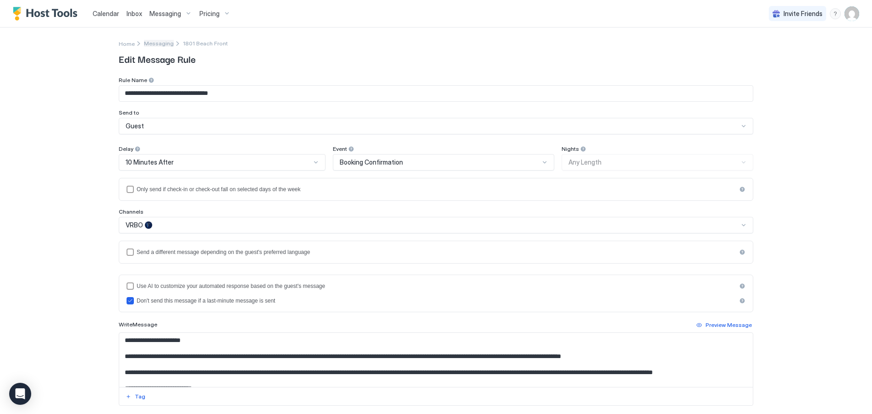 The width and height of the screenshot is (872, 414). What do you see at coordinates (724, 325) in the screenshot?
I see `button: Preview Message` at bounding box center [724, 325].